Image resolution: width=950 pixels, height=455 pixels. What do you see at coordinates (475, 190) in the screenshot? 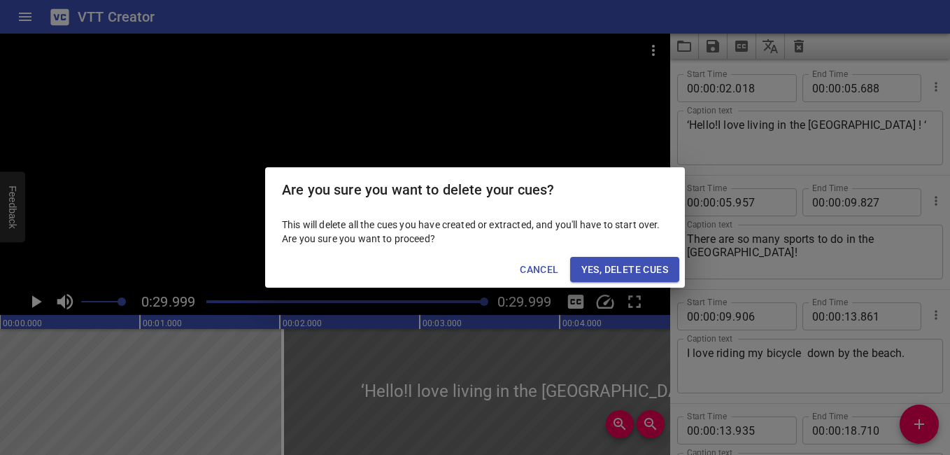
I see `h2: Are you sure you want to delete your cues?` at bounding box center [475, 190].